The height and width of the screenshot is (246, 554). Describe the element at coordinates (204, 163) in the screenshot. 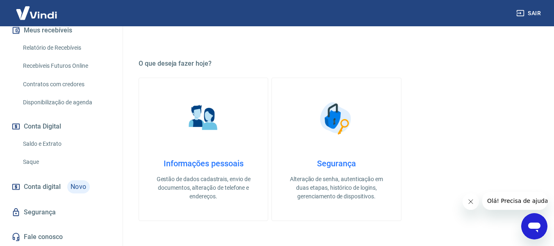

I see `h4: Informações pessoais` at that location.